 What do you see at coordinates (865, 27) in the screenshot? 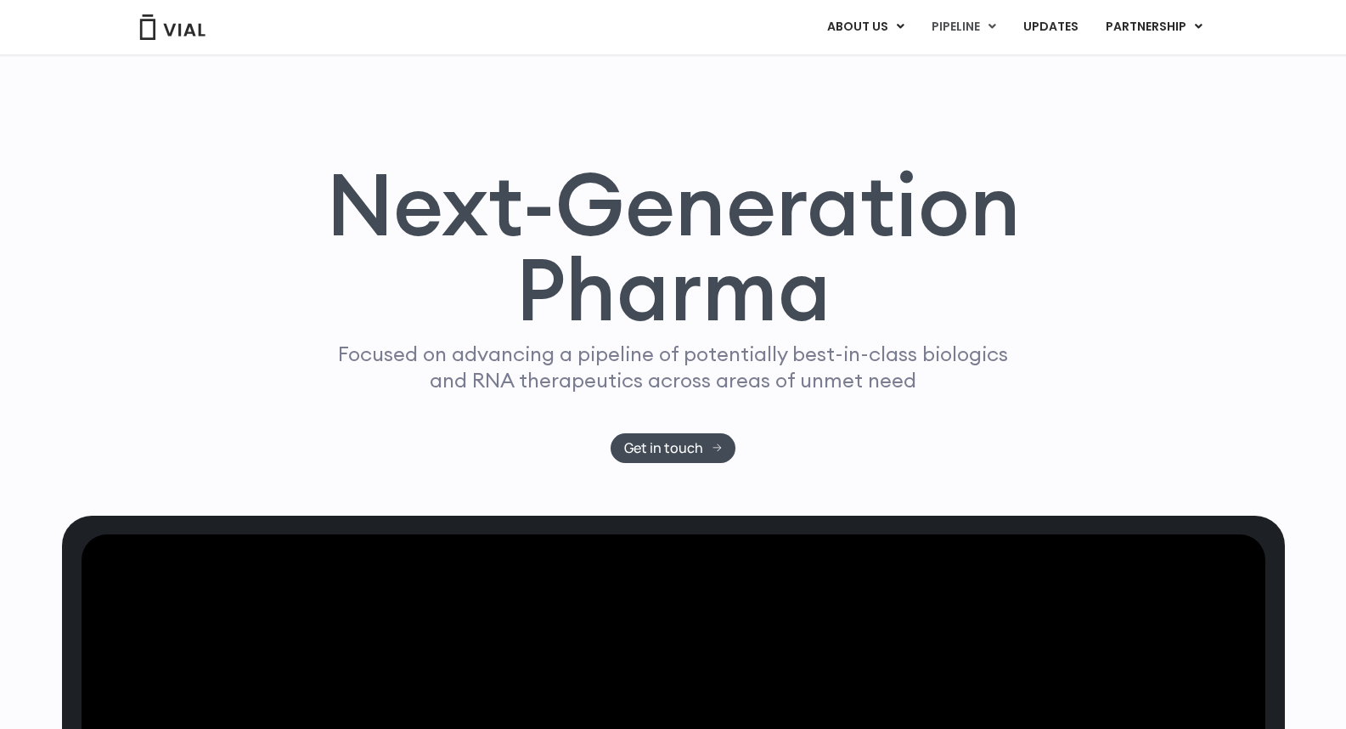
I see `a: ABOUT USMenu Toggle` at bounding box center [865, 27].